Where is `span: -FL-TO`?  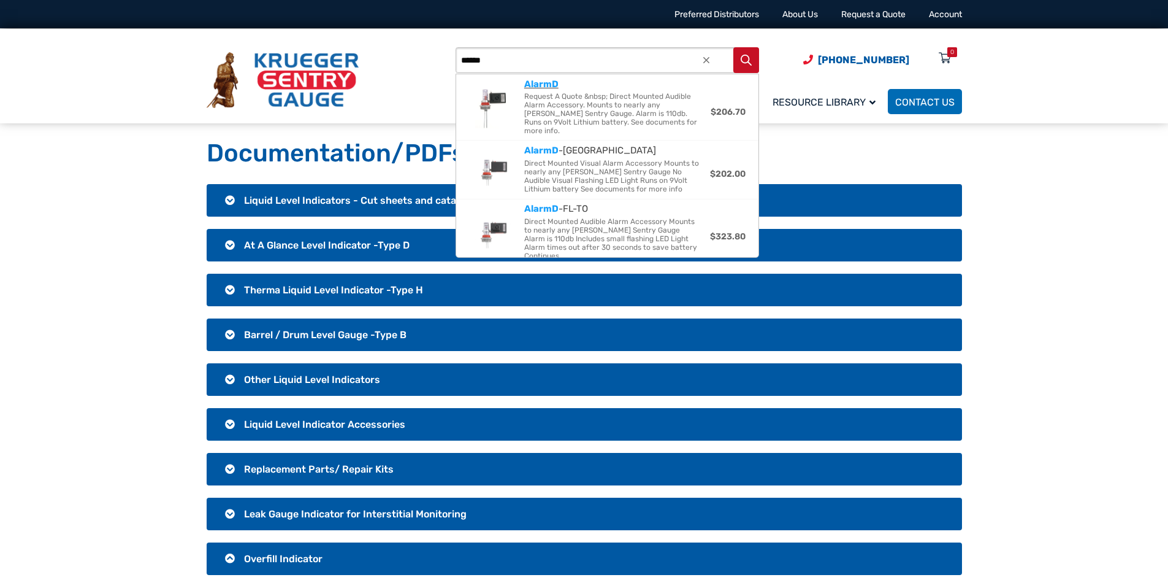
span: -FL-TO is located at coordinates (617, 209).